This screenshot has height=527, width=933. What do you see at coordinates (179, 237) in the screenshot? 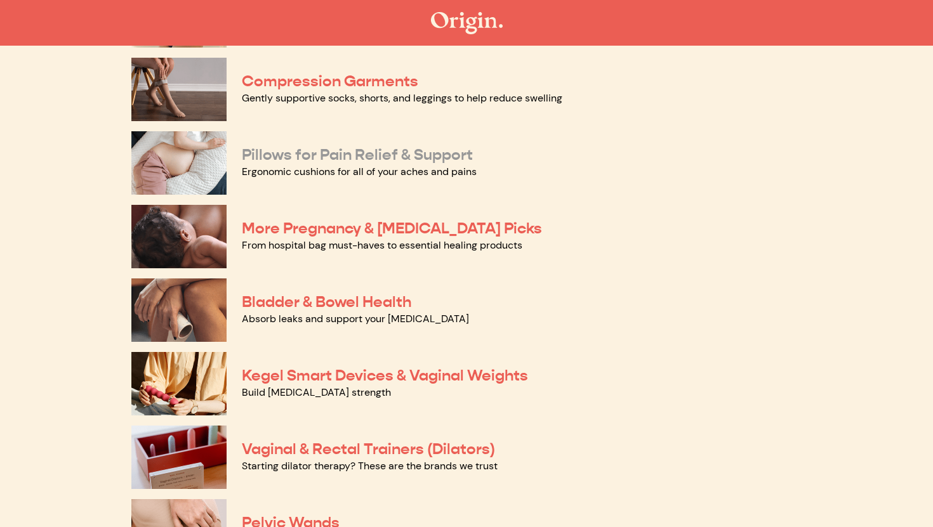
I see `img: More Pregnancy & Postpartum Picks` at bounding box center [179, 237].